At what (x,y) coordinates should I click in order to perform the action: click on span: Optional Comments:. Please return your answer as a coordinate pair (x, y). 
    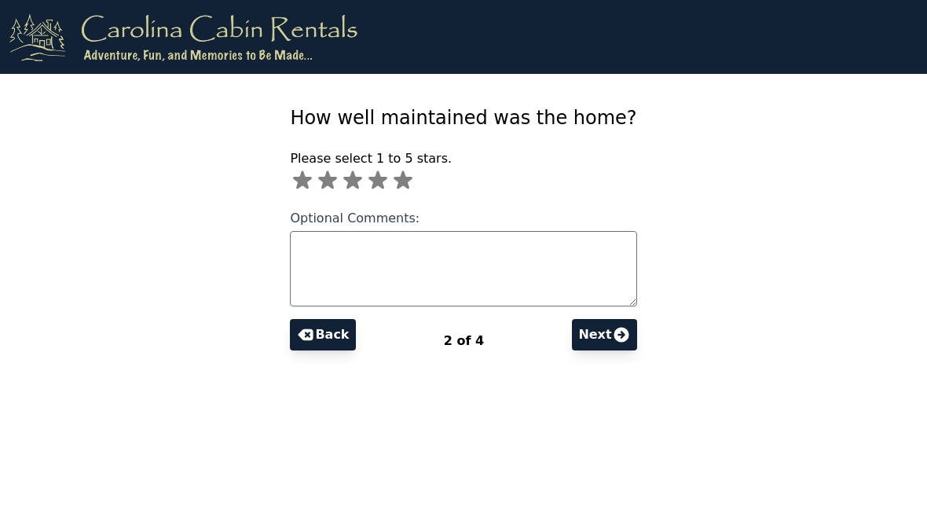
    Looking at the image, I should click on (354, 218).